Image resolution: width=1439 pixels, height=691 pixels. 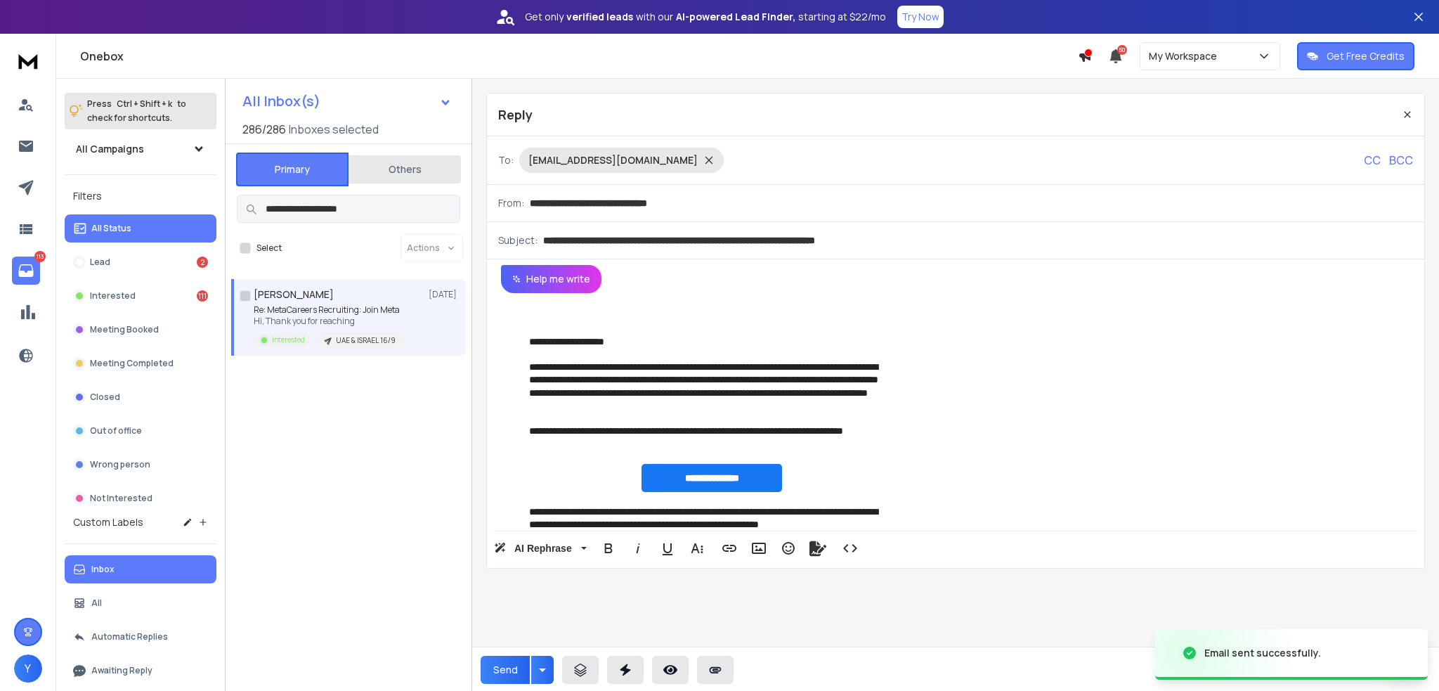 I want to click on button: All Campaigns, so click(x=140, y=149).